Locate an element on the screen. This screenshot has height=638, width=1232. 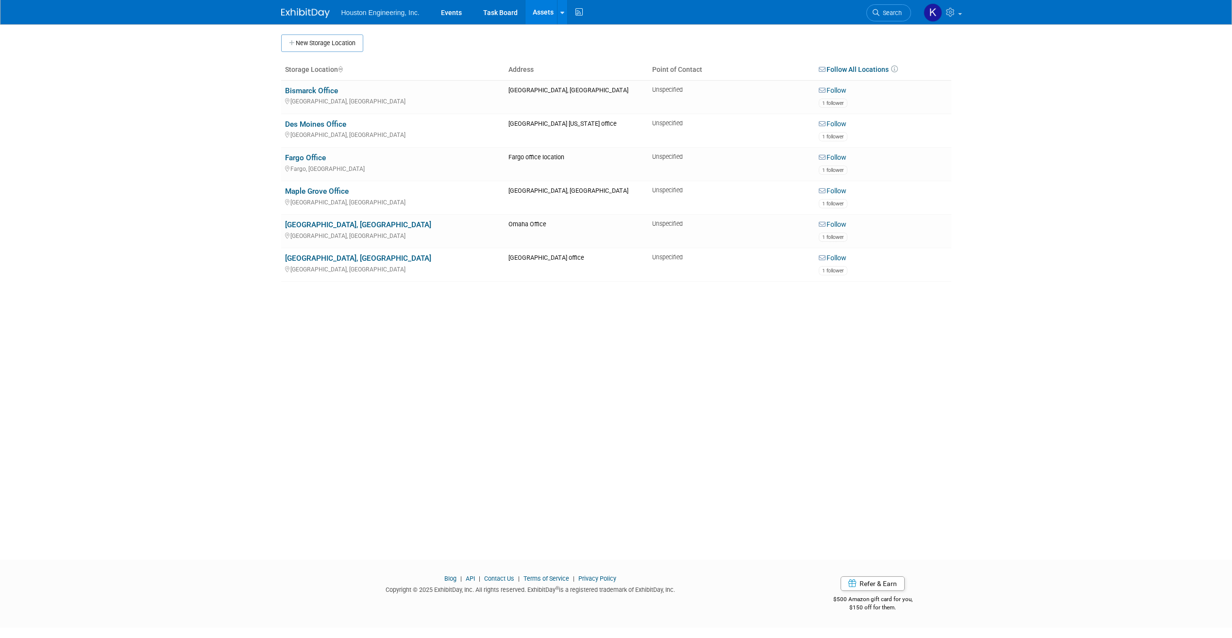
span: Houston Engineering, Inc. is located at coordinates (380, 13).